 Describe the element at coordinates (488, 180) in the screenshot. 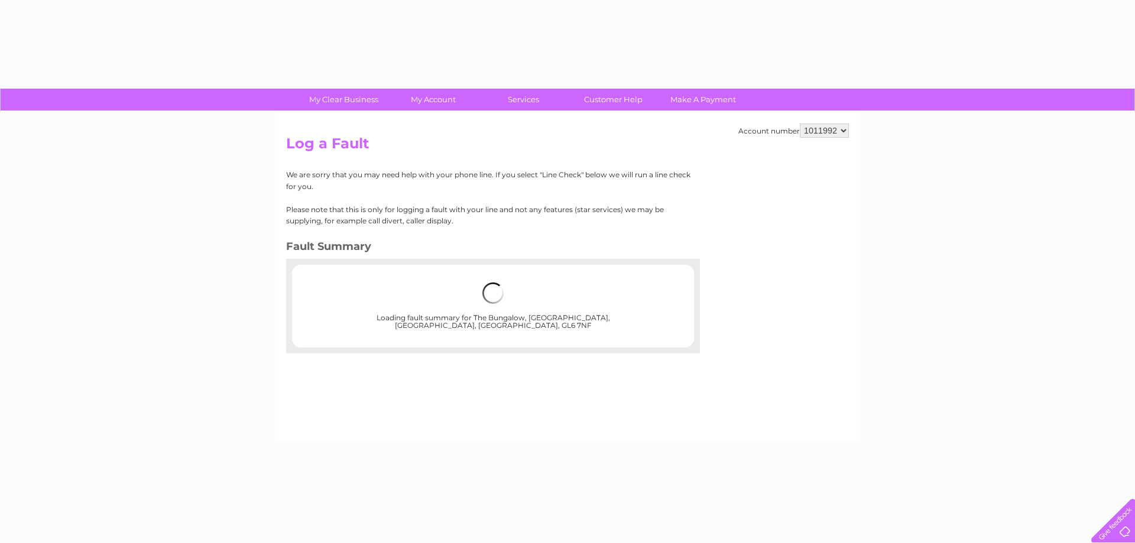

I see `p: We are sorry that you may need help with your phone line. If you select "Line Check" below we wil...` at that location.